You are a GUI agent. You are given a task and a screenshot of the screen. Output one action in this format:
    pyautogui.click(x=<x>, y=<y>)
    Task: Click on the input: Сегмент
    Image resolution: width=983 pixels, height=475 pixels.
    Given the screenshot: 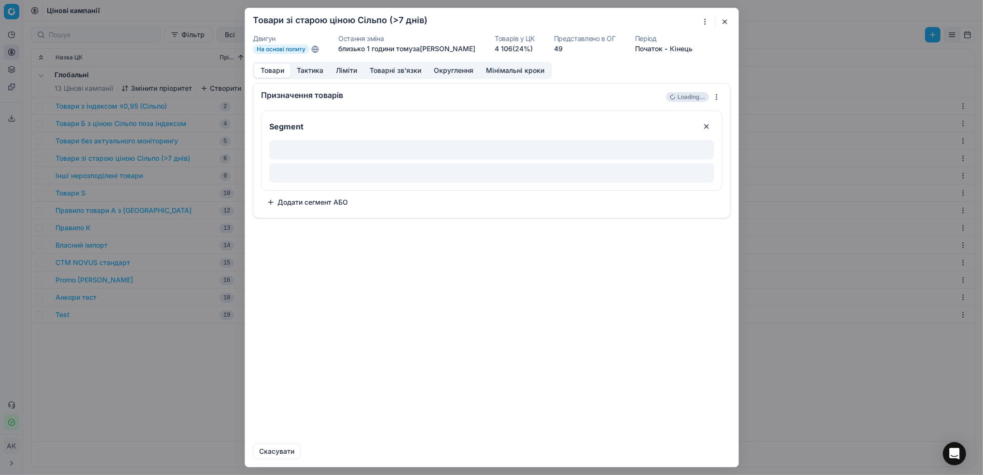 What is the action you would take?
    pyautogui.click(x=481, y=126)
    